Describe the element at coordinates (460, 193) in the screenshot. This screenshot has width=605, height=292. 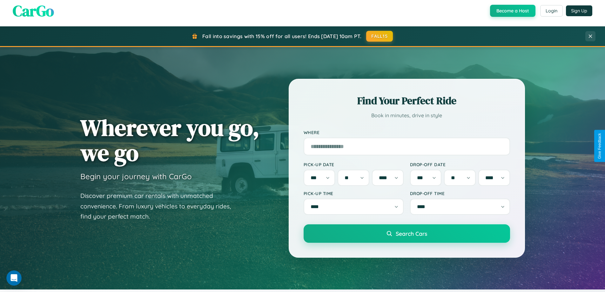
I see `label: Drop-off Time` at that location.